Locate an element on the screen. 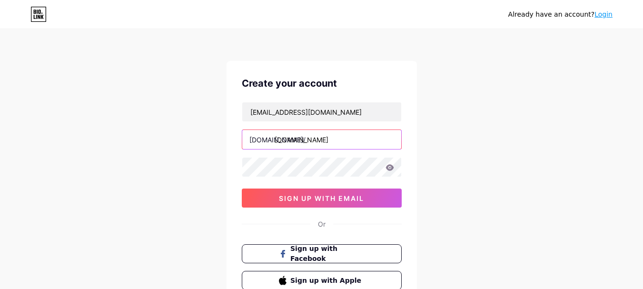  span: Sign up with Facebook is located at coordinates (327, 254).